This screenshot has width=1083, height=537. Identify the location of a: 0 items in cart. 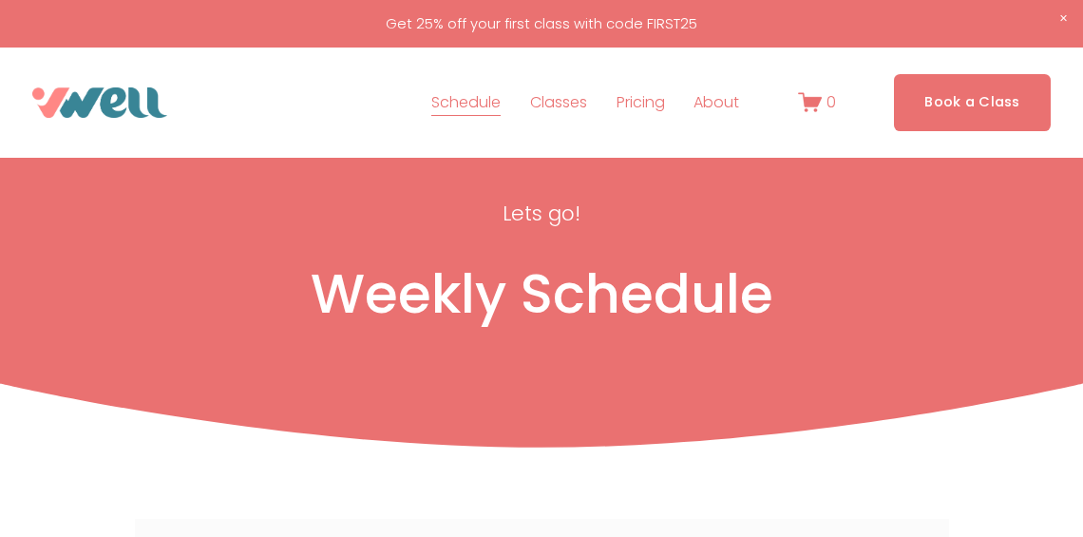
(817, 102).